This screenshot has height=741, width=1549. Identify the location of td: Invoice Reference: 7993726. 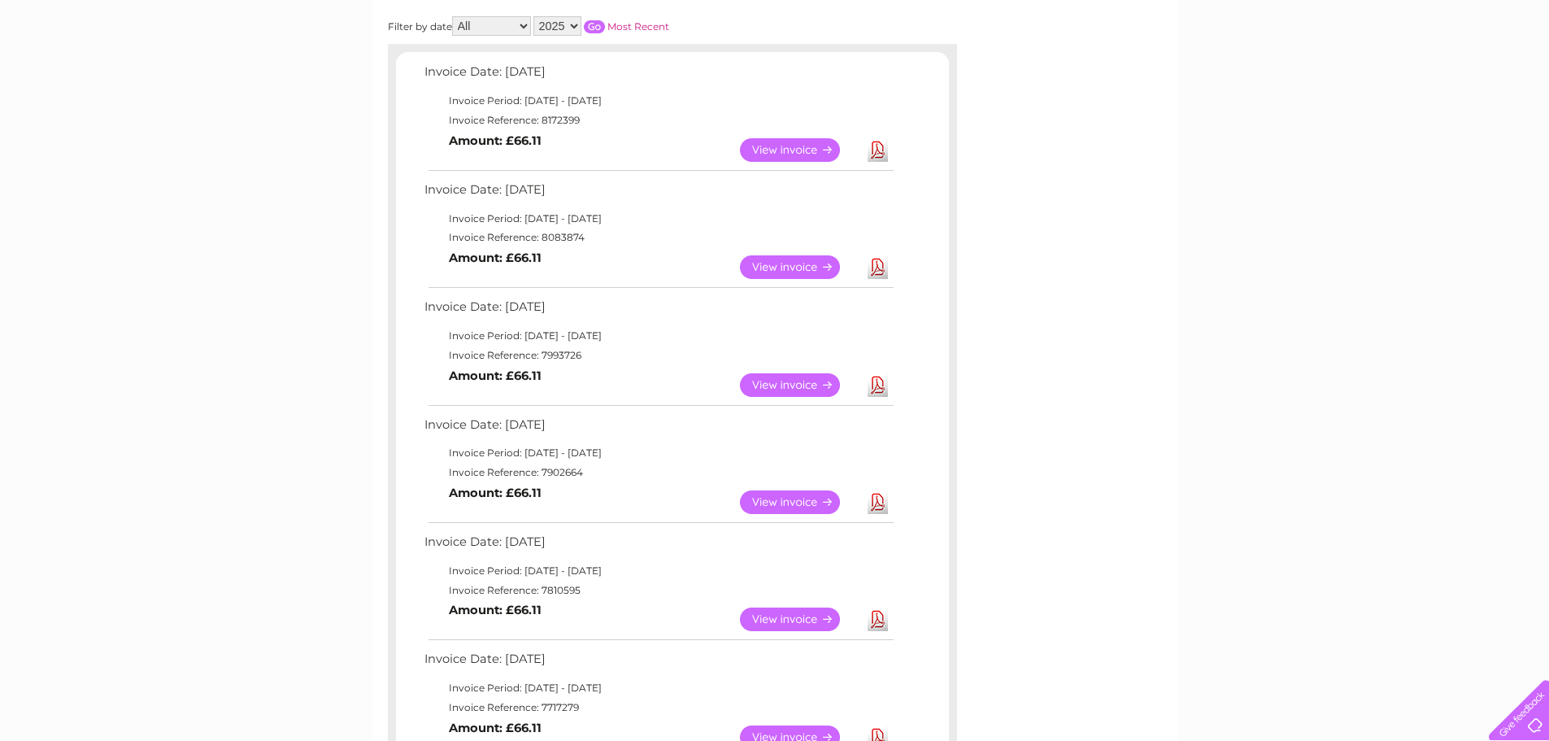
(658, 355).